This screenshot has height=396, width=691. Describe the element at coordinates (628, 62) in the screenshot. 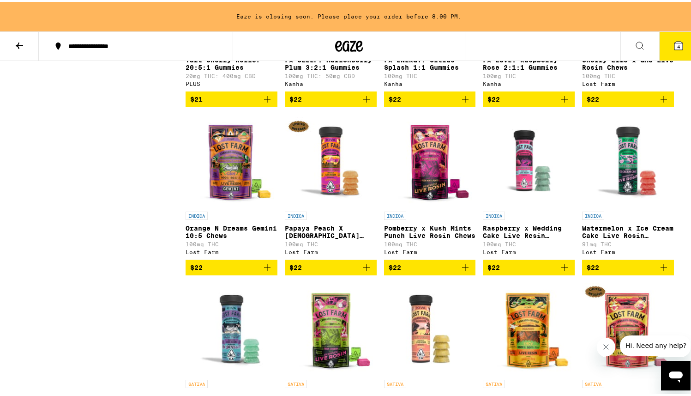

I see `p: Cherry Lime x GMO Live Rosin Chews` at that location.